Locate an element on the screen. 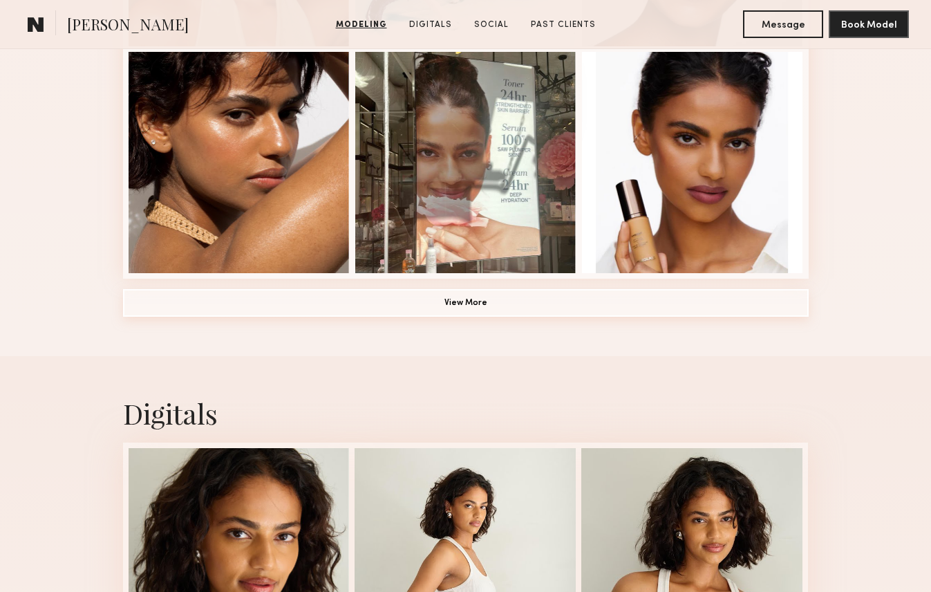  button: Book Model is located at coordinates (869, 24).